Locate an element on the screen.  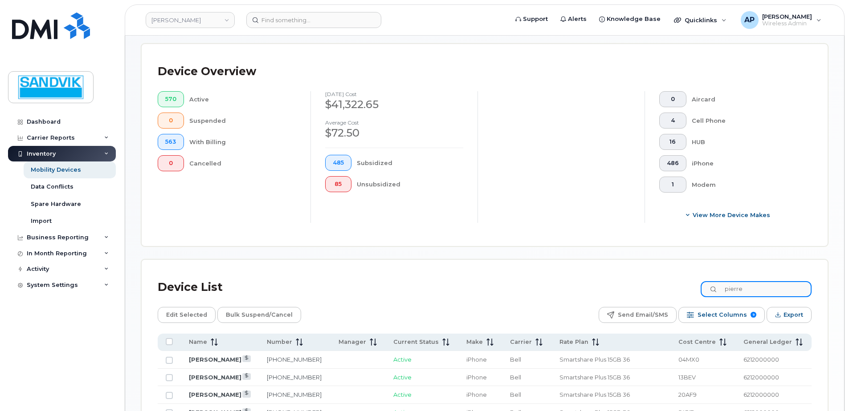
span: 16 is located at coordinates (672, 142).